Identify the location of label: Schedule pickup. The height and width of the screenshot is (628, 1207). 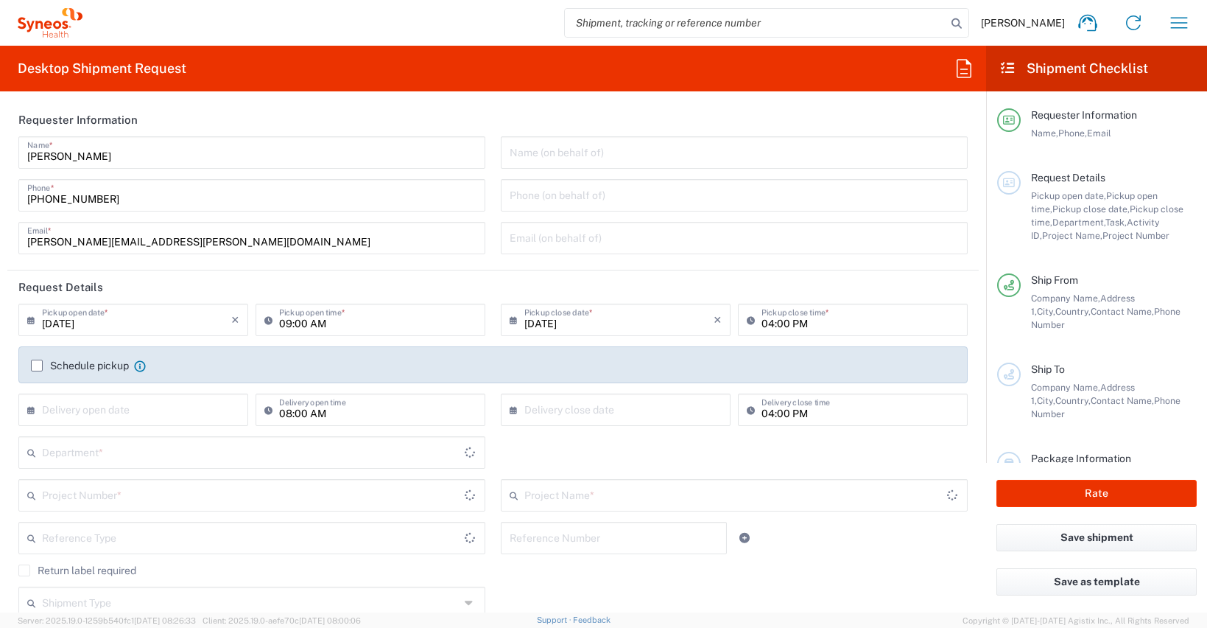
(80, 365).